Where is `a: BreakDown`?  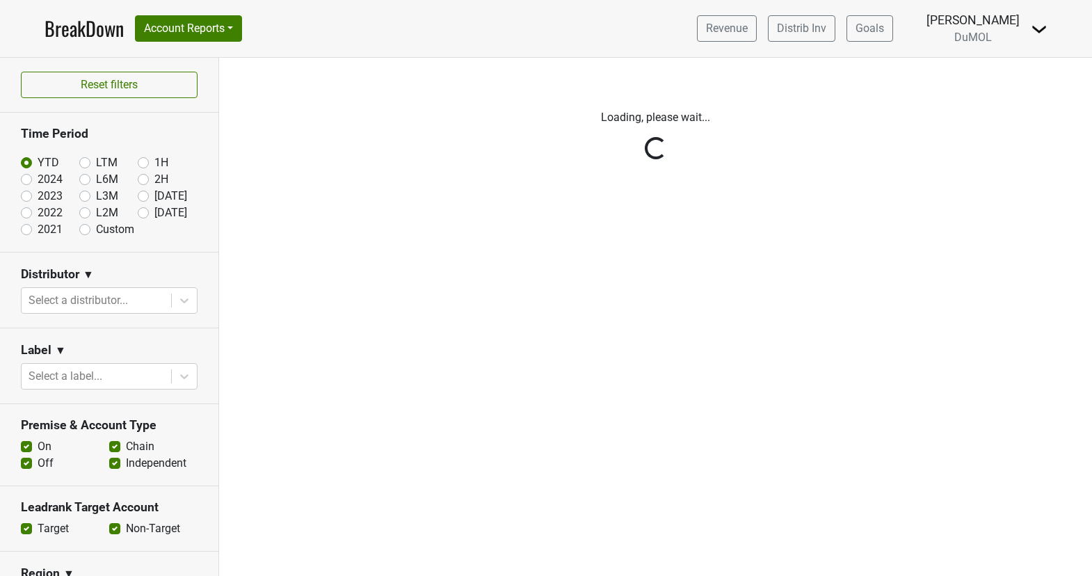 a: BreakDown is located at coordinates (84, 29).